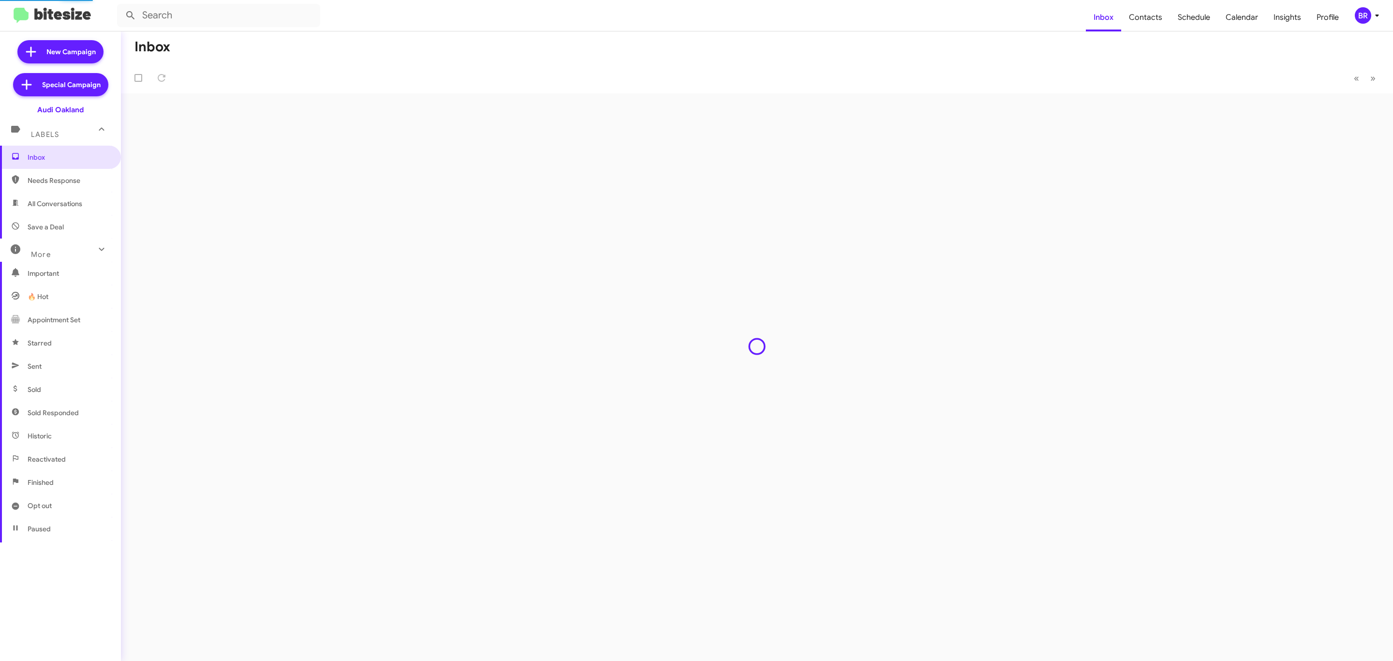 The image size is (1393, 661). Describe the element at coordinates (1365, 78) in the screenshot. I see `nav: Page navigation example` at that location.